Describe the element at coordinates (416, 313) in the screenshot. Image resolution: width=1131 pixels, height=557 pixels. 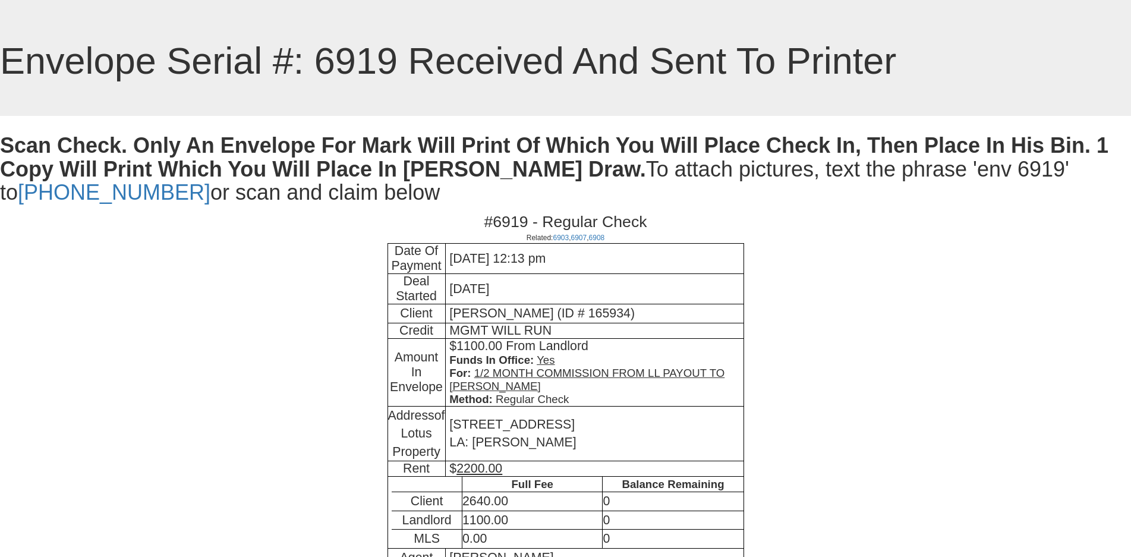
I see `span: Client` at that location.